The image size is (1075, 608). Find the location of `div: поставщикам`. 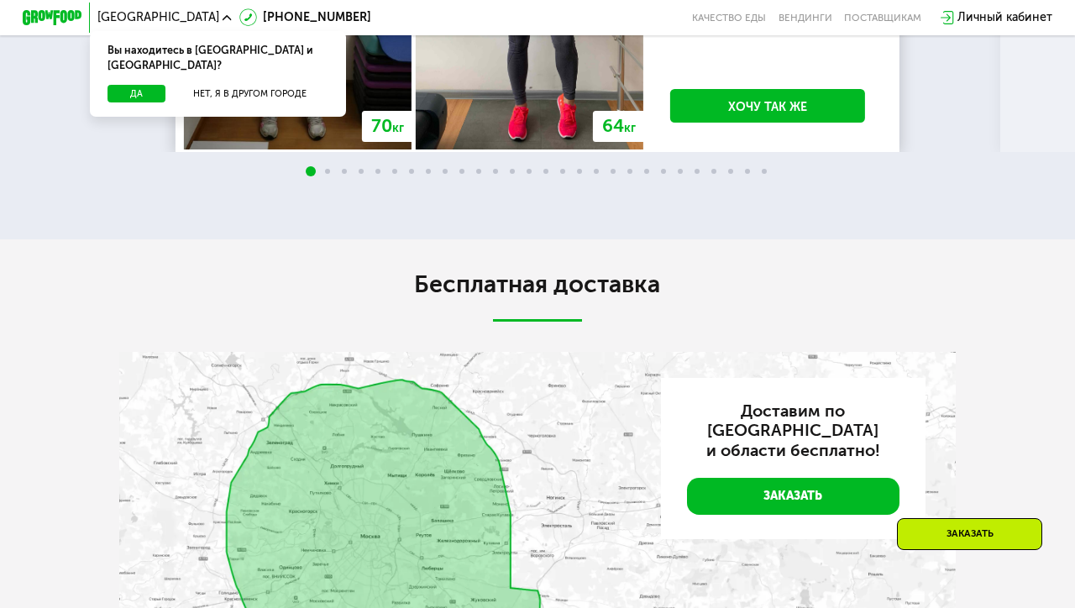

div: поставщикам is located at coordinates (883, 18).